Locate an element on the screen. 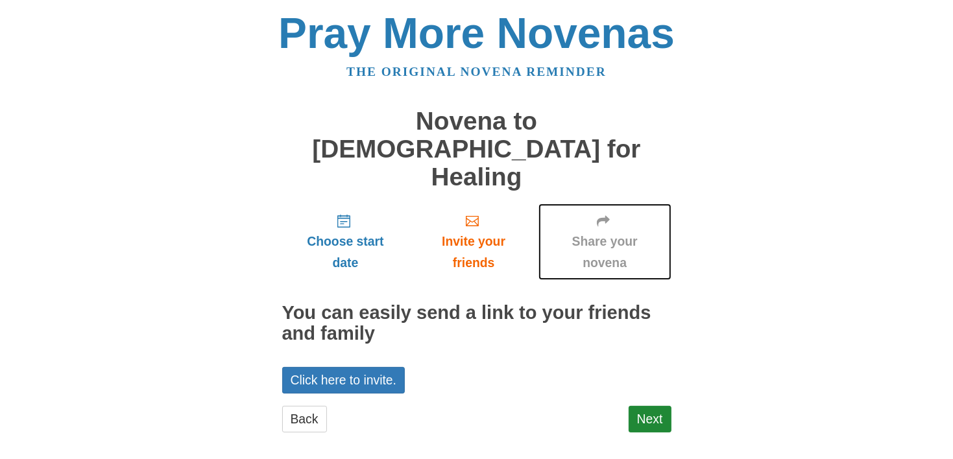 The image size is (953, 459). a: Choose start date is located at coordinates (346, 242).